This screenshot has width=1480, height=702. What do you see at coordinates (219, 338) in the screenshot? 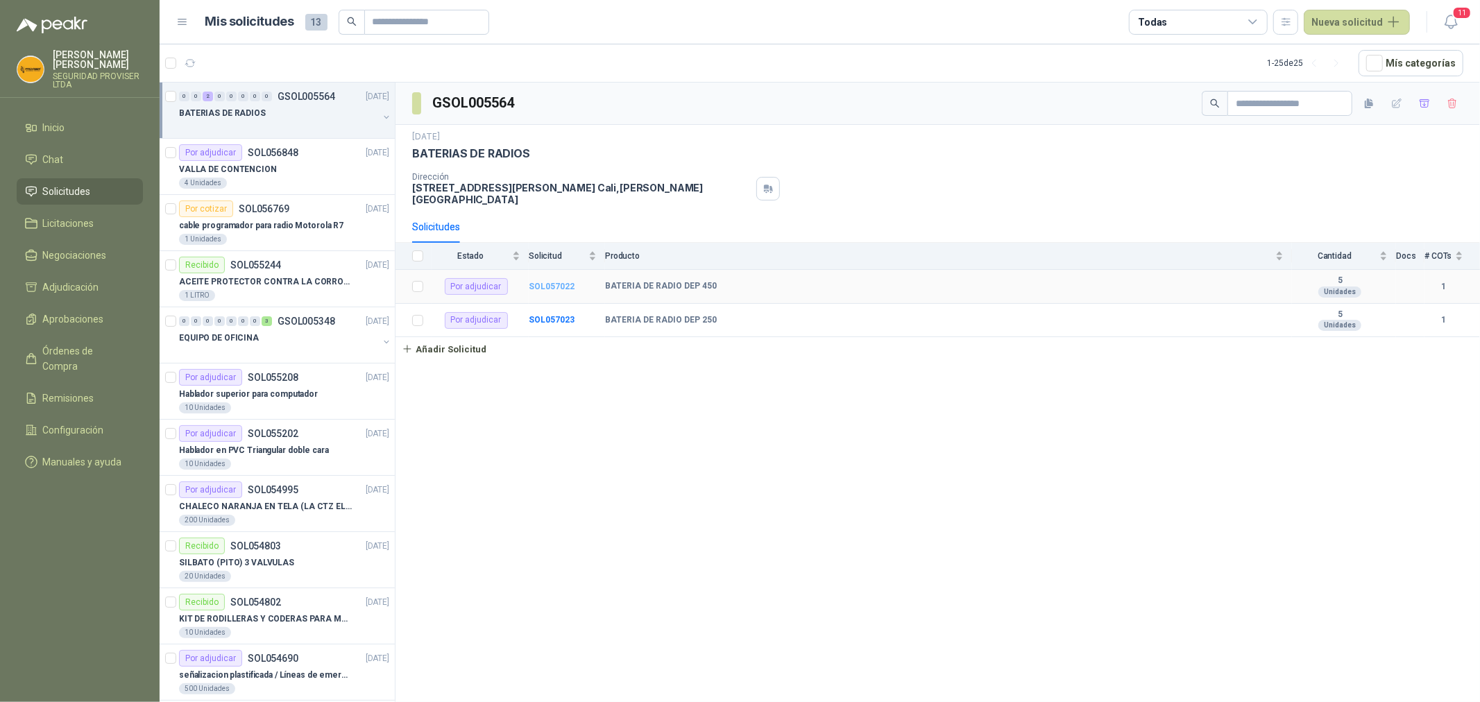
I see `p: EQUIPO DE OFICINA` at bounding box center [219, 338].